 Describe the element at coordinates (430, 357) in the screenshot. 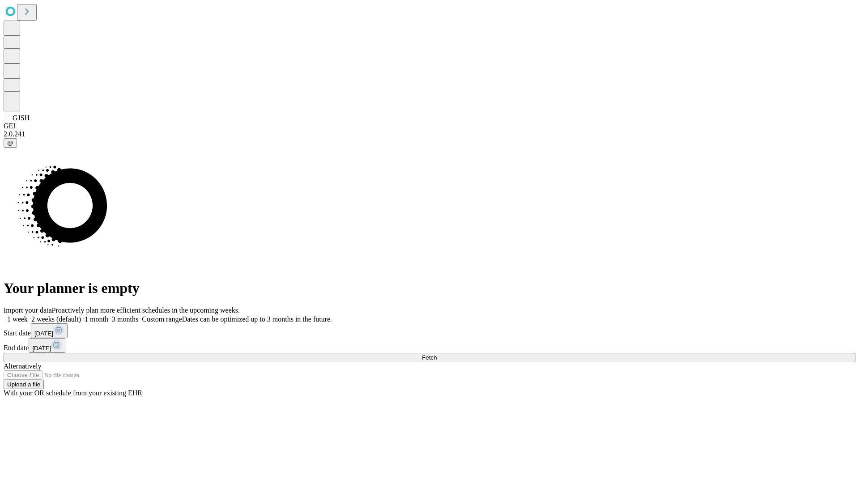

I see `button: Fetch` at that location.